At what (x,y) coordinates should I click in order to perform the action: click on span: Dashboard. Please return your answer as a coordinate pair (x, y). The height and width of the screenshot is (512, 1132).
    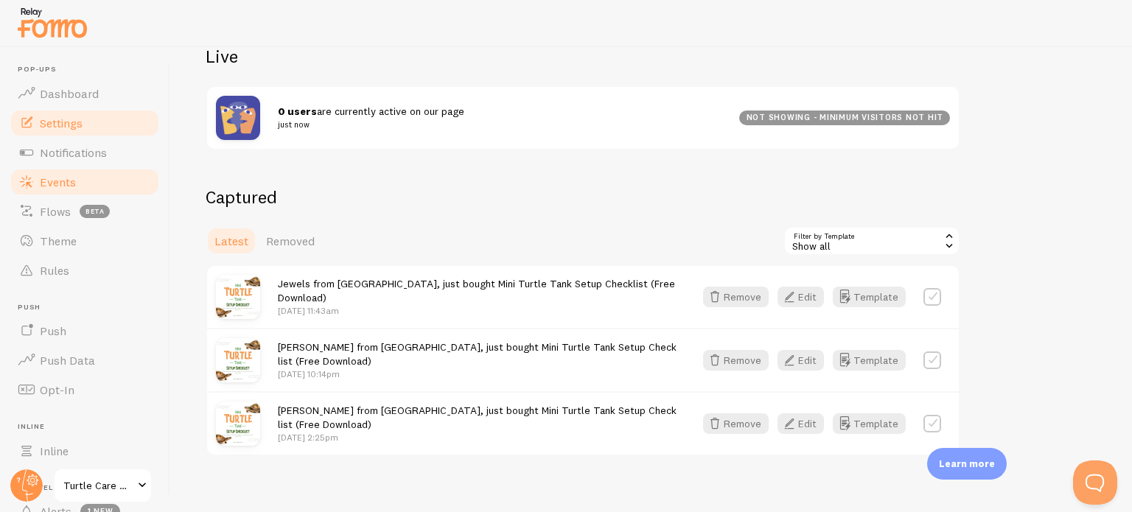
    Looking at the image, I should click on (69, 94).